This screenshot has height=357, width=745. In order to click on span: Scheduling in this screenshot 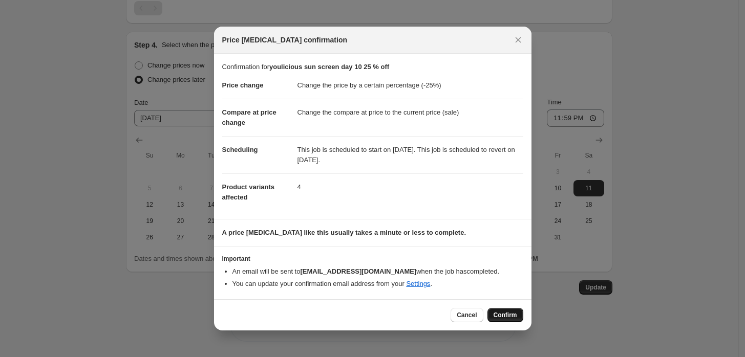, I will do `click(240, 149)`.